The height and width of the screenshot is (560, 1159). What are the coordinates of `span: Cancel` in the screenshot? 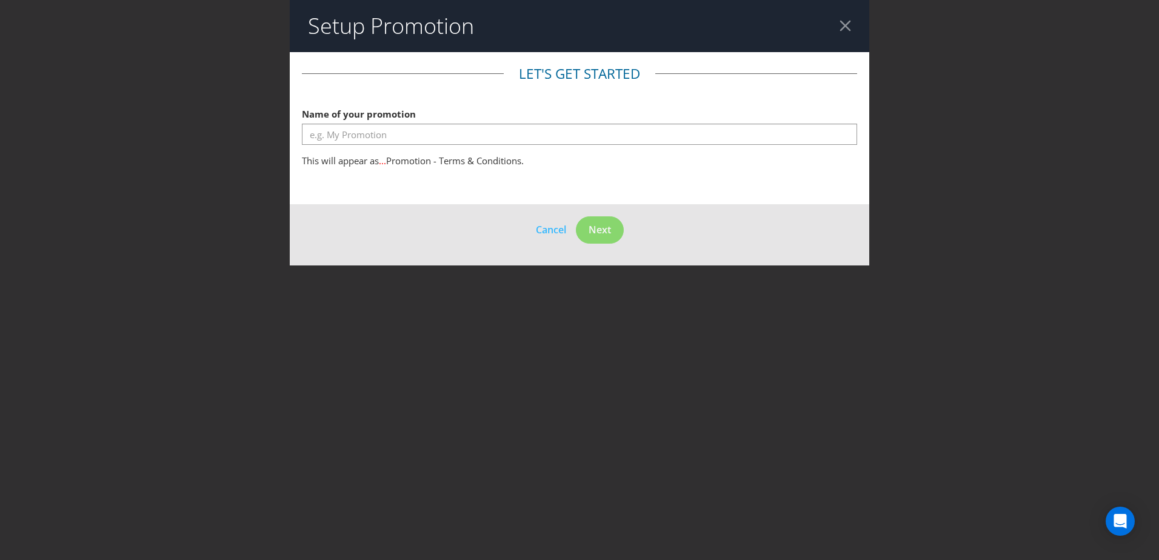 It's located at (551, 230).